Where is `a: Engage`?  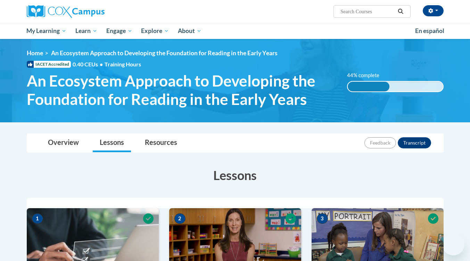 a: Engage is located at coordinates (119, 31).